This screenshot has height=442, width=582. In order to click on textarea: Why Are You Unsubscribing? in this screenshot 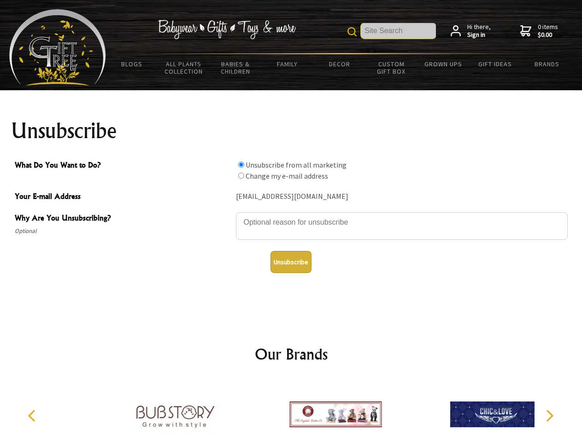, I will do `click(402, 226)`.